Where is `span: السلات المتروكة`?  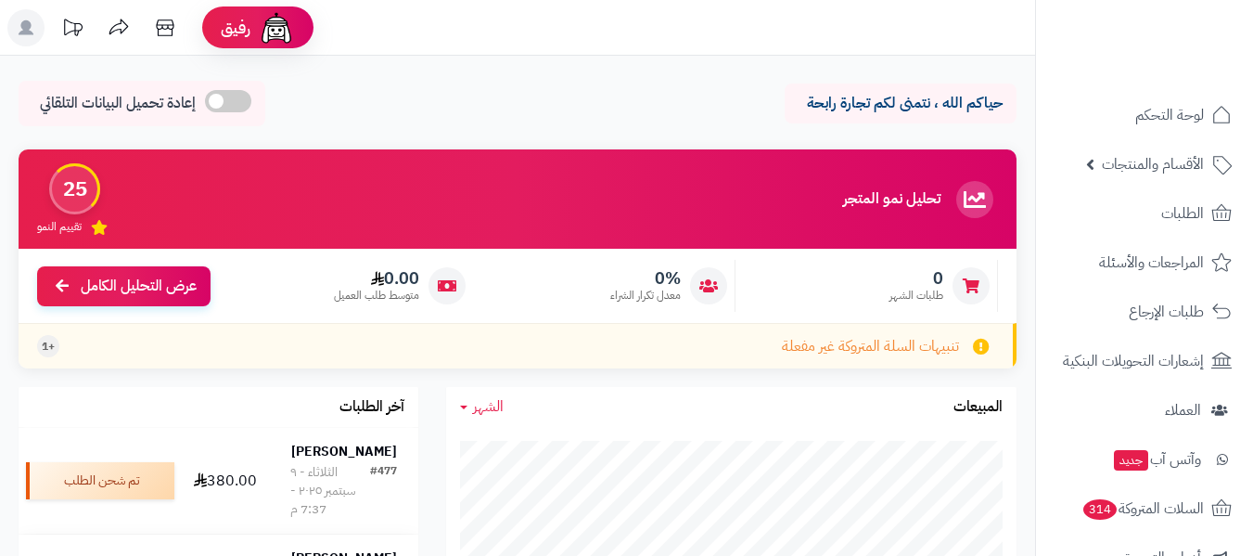
span: السلات المتروكة is located at coordinates (1143, 508).